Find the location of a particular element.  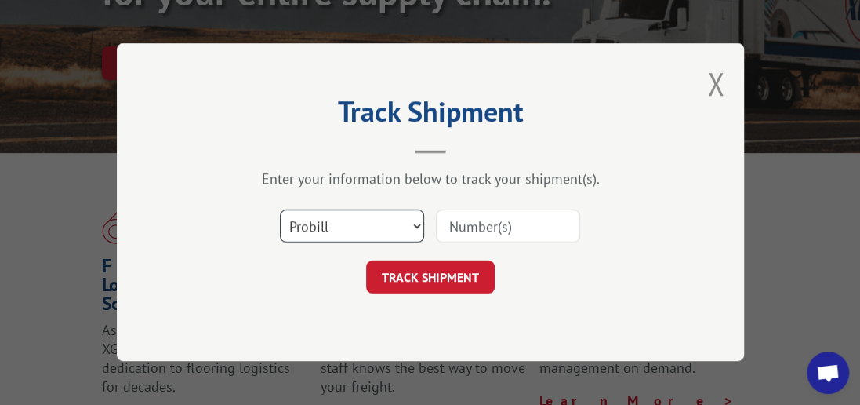

button: Close modal is located at coordinates (716, 83).